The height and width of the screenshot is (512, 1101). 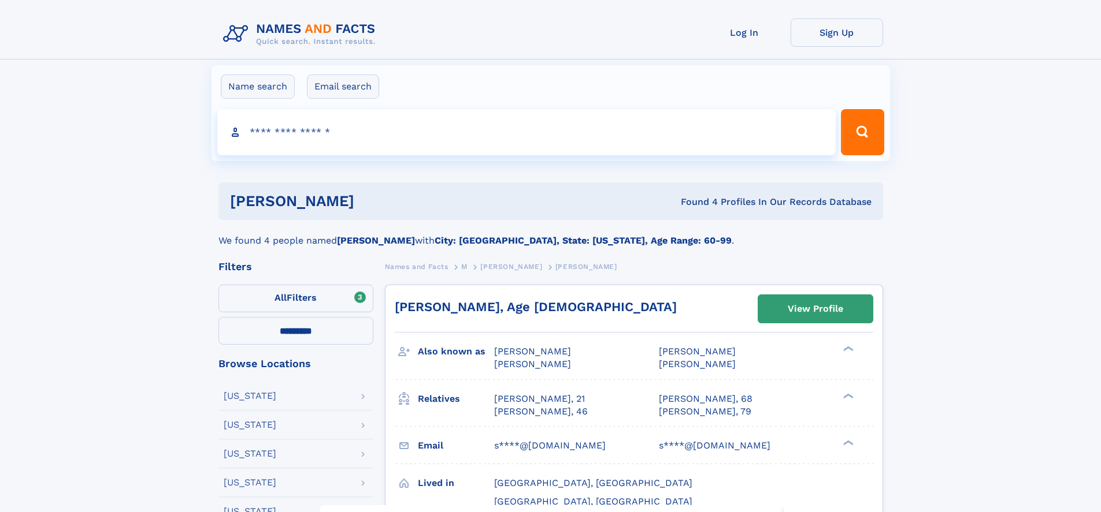 I want to click on button: Search Button, so click(x=862, y=132).